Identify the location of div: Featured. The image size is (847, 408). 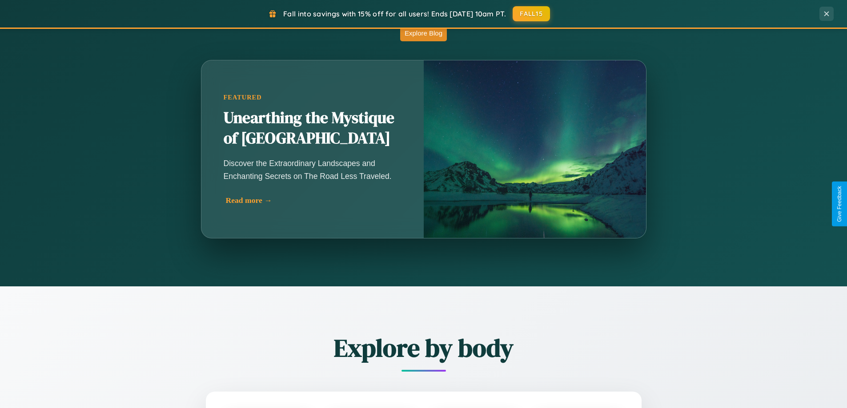
(312, 97).